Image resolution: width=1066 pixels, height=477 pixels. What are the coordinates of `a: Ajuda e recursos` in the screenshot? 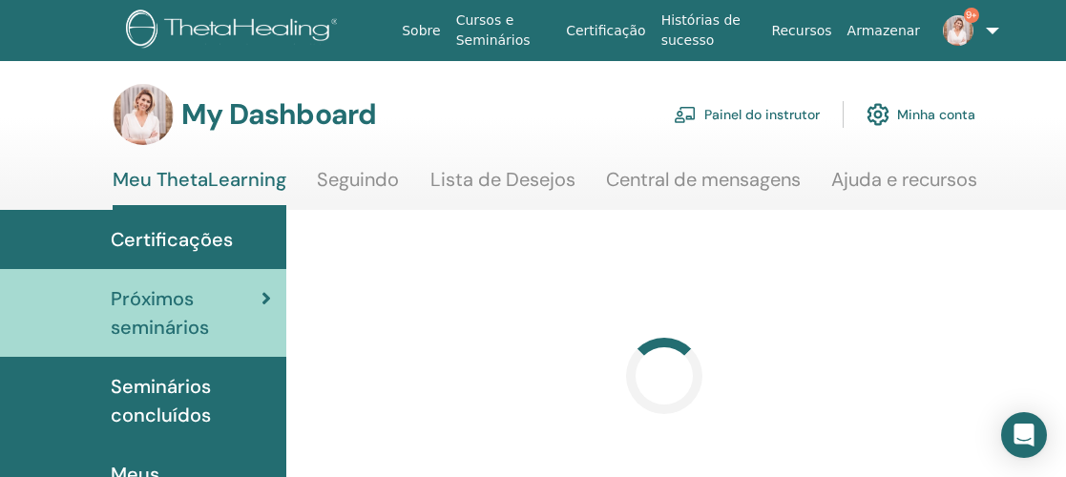 It's located at (904, 186).